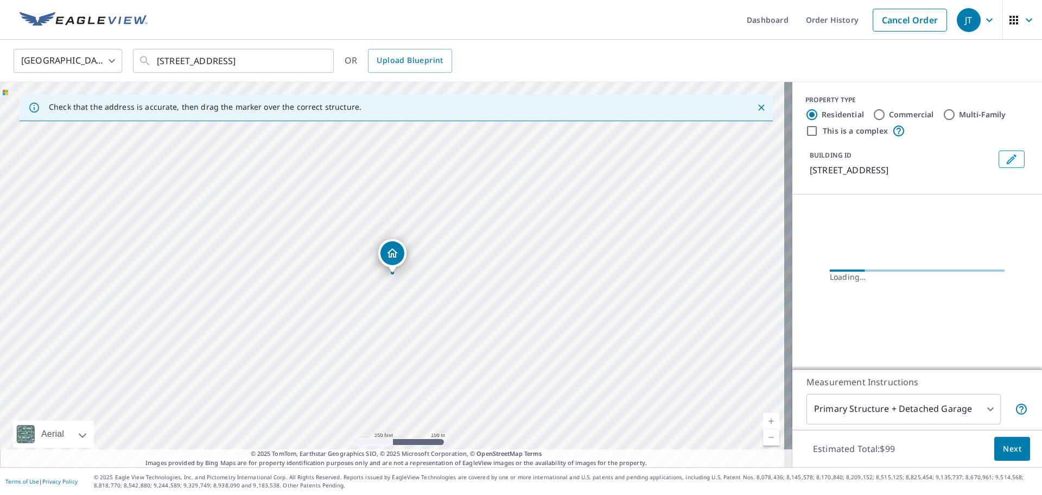 The image size is (1042, 495). I want to click on p: Measurement Instructions, so click(918, 382).